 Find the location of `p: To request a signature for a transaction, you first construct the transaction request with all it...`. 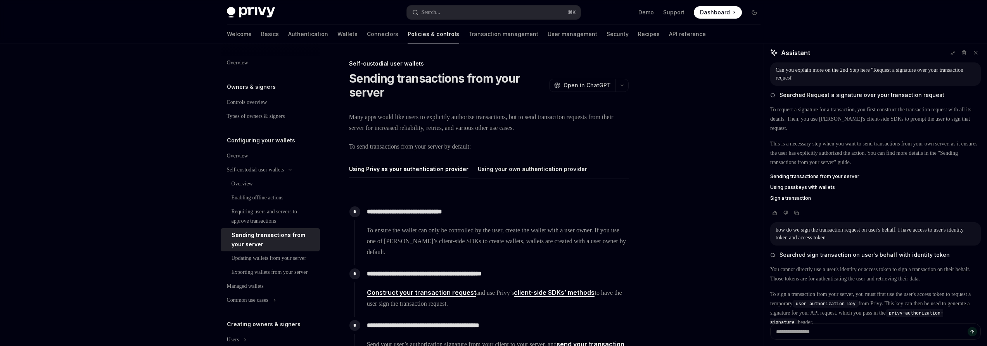

p: To request a signature for a transaction, you first construct the transaction request with all it... is located at coordinates (875, 119).